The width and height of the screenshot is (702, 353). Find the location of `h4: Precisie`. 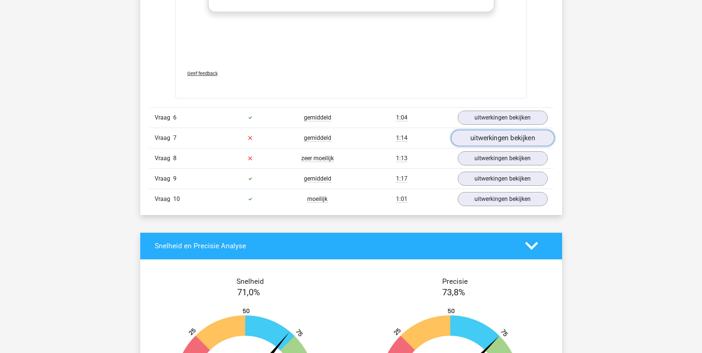

h4: Precisie is located at coordinates (455, 281).